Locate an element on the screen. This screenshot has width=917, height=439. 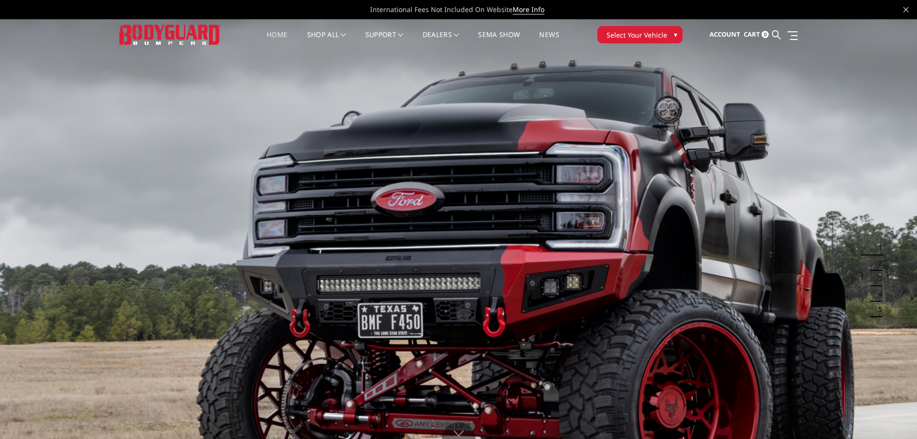
button: Select Your Vehicle is located at coordinates (640, 35).